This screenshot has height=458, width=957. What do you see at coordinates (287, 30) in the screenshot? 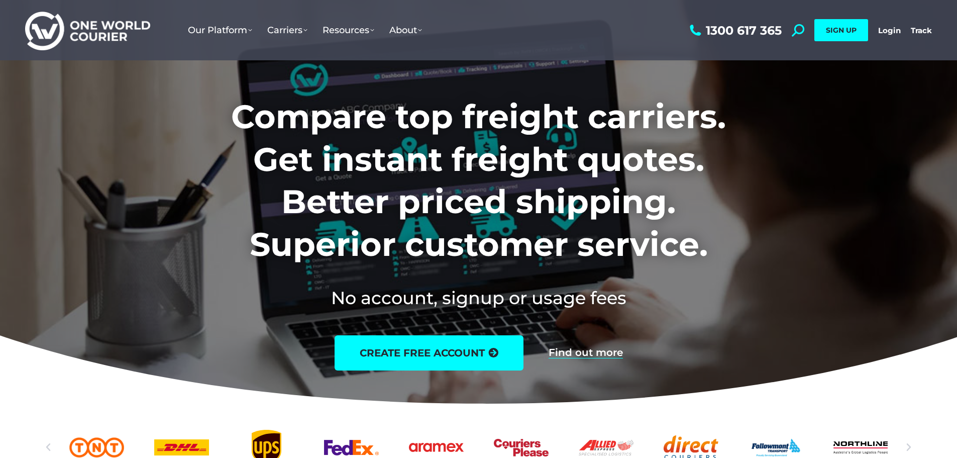
I see `span: Carriers` at bounding box center [287, 30].